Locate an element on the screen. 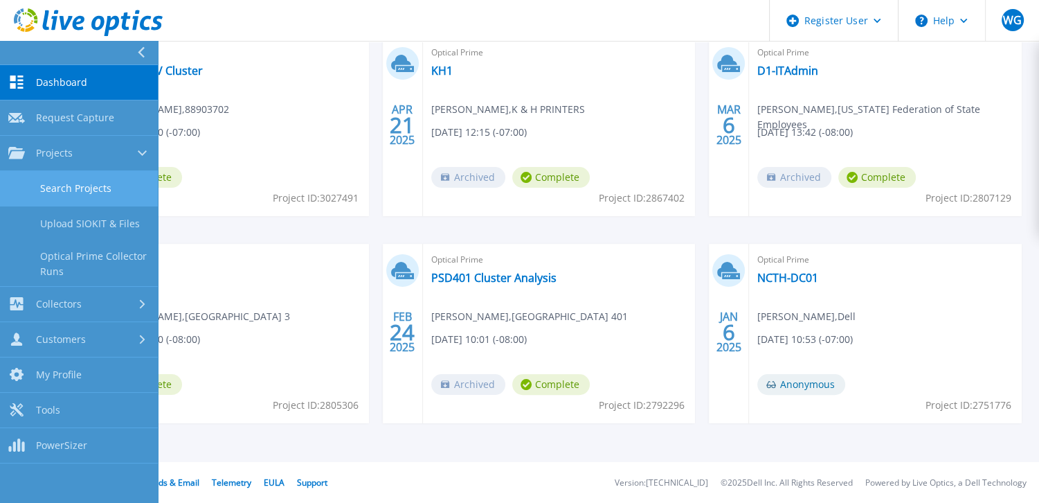 This screenshot has width=1039, height=503. span: Projects is located at coordinates (54, 153).